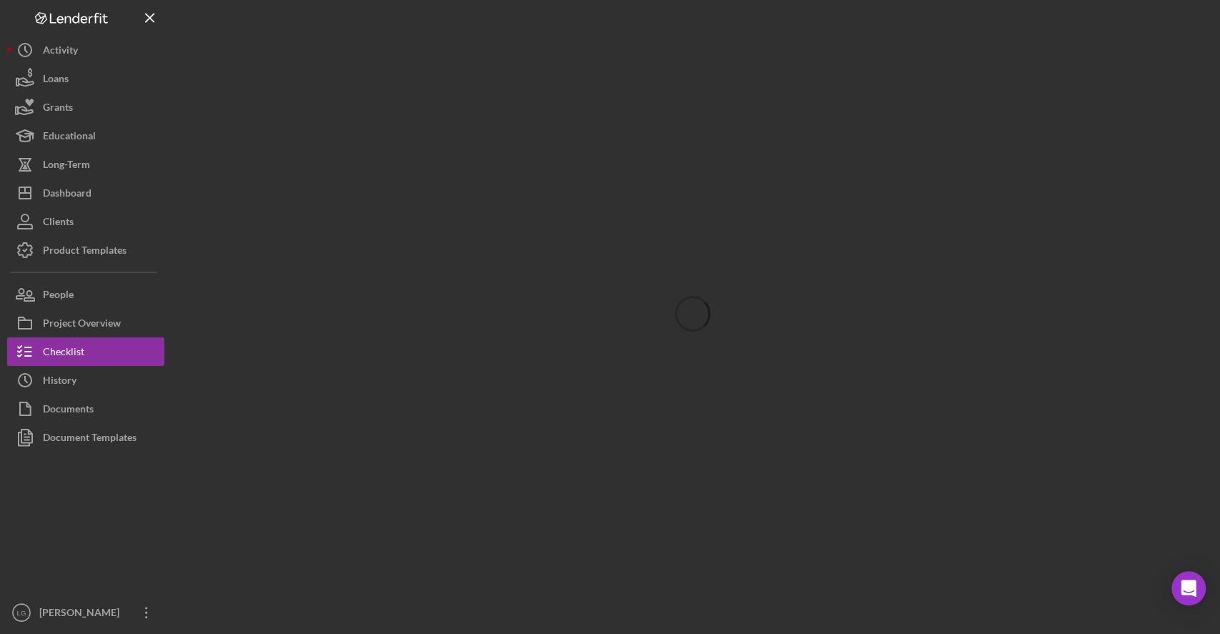 Image resolution: width=1220 pixels, height=634 pixels. What do you see at coordinates (69, 137) in the screenshot?
I see `div: Educational` at bounding box center [69, 137].